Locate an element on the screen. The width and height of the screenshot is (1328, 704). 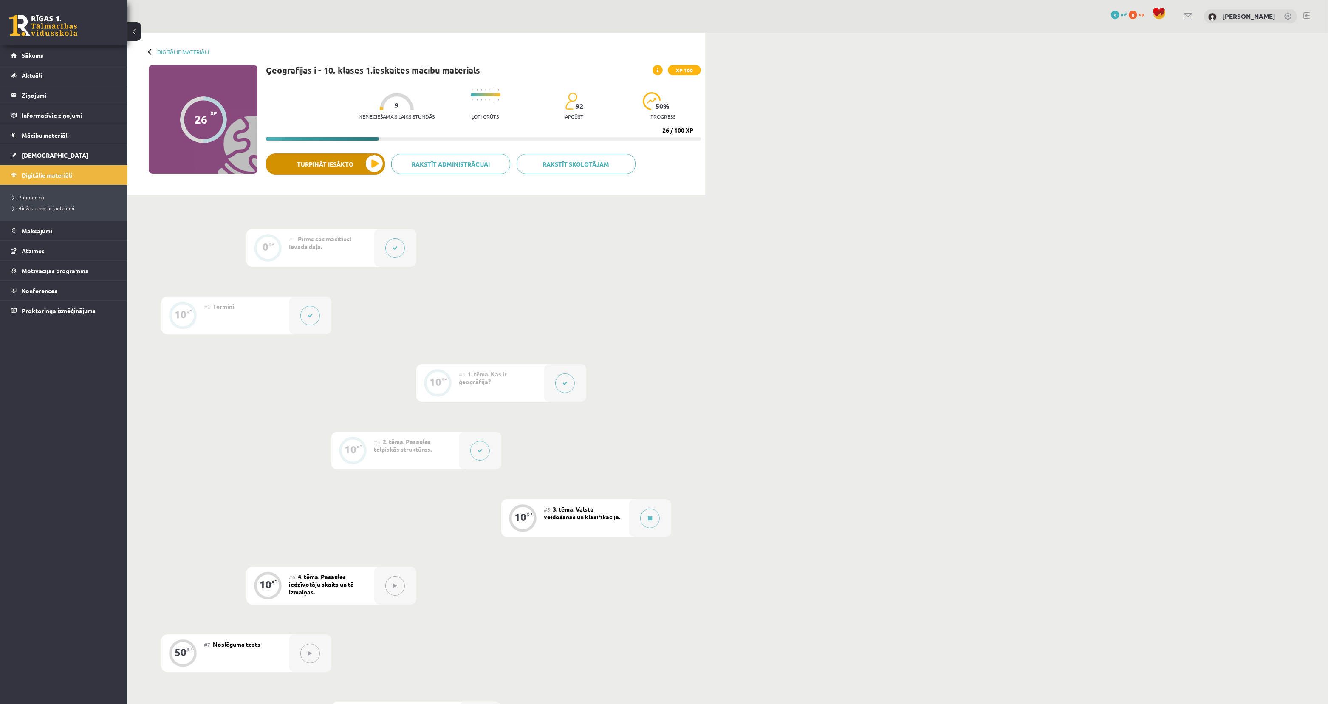
a: Konferences is located at coordinates (64, 291).